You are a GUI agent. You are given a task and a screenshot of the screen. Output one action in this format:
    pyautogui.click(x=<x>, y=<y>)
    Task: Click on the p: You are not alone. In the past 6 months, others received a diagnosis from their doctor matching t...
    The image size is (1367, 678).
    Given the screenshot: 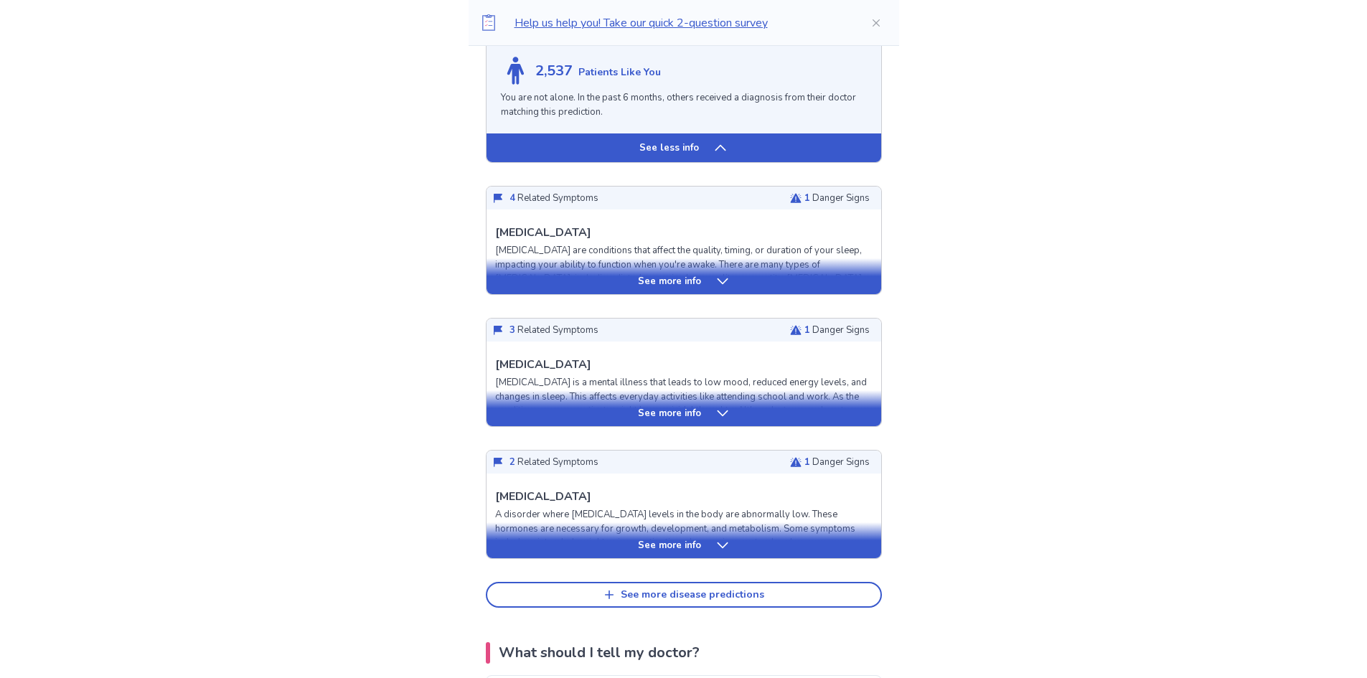 What is the action you would take?
    pyautogui.click(x=684, y=105)
    